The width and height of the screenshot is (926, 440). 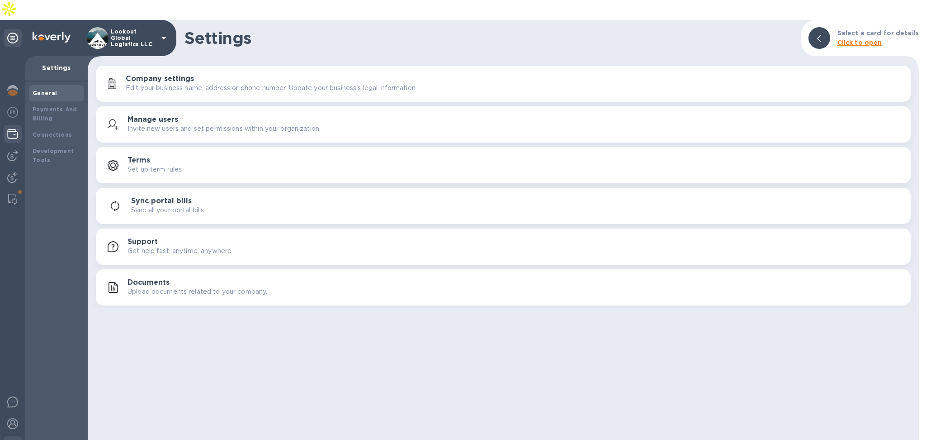 I want to click on button: DocumentsUpload documents related to your company., so click(x=503, y=287).